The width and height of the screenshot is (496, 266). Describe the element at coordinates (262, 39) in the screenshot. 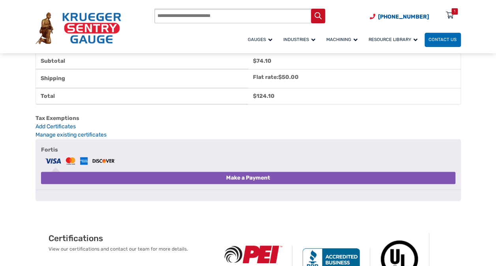

I see `a: Gauges` at that location.